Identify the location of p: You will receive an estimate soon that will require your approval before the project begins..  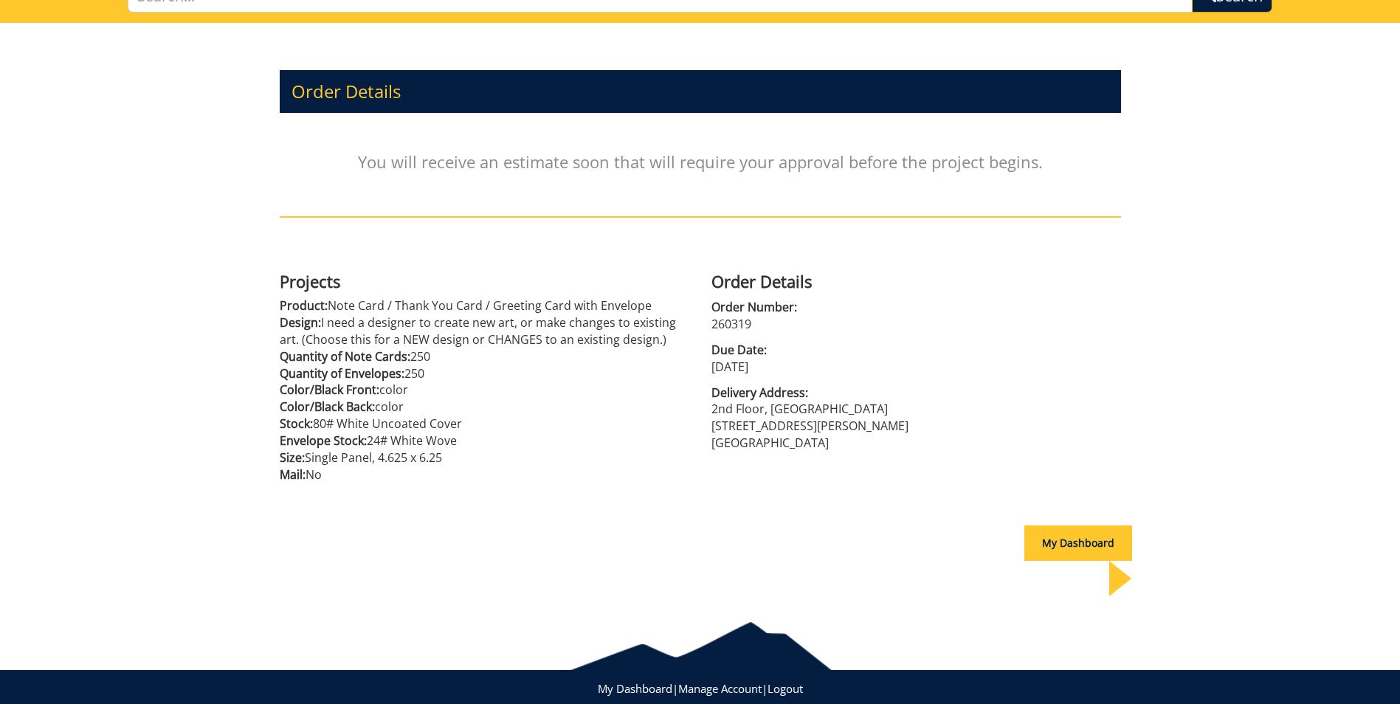
(701, 162).